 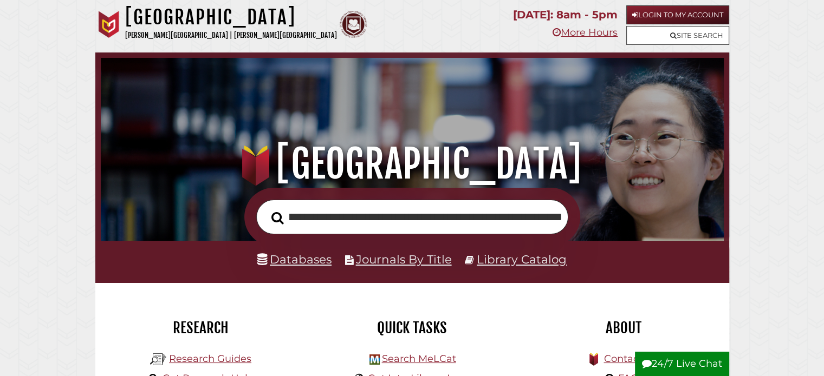 What do you see at coordinates (630, 359) in the screenshot?
I see `a: Contact Us` at bounding box center [630, 359].